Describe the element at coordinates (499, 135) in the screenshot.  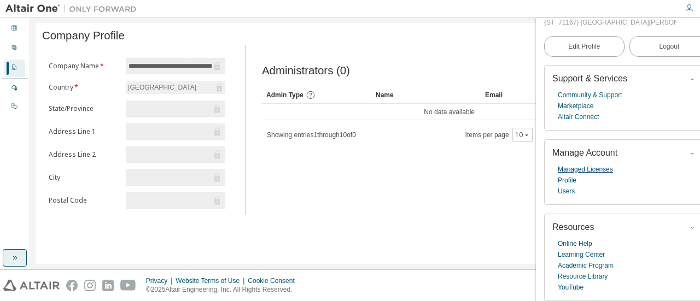
I see `span: Items per page` at that location.